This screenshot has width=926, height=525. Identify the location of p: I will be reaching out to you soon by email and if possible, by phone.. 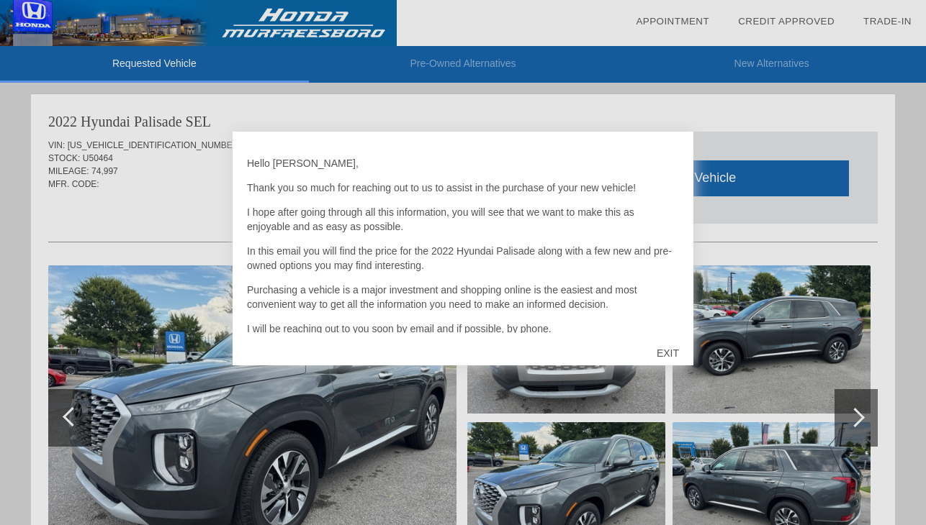
(463, 329).